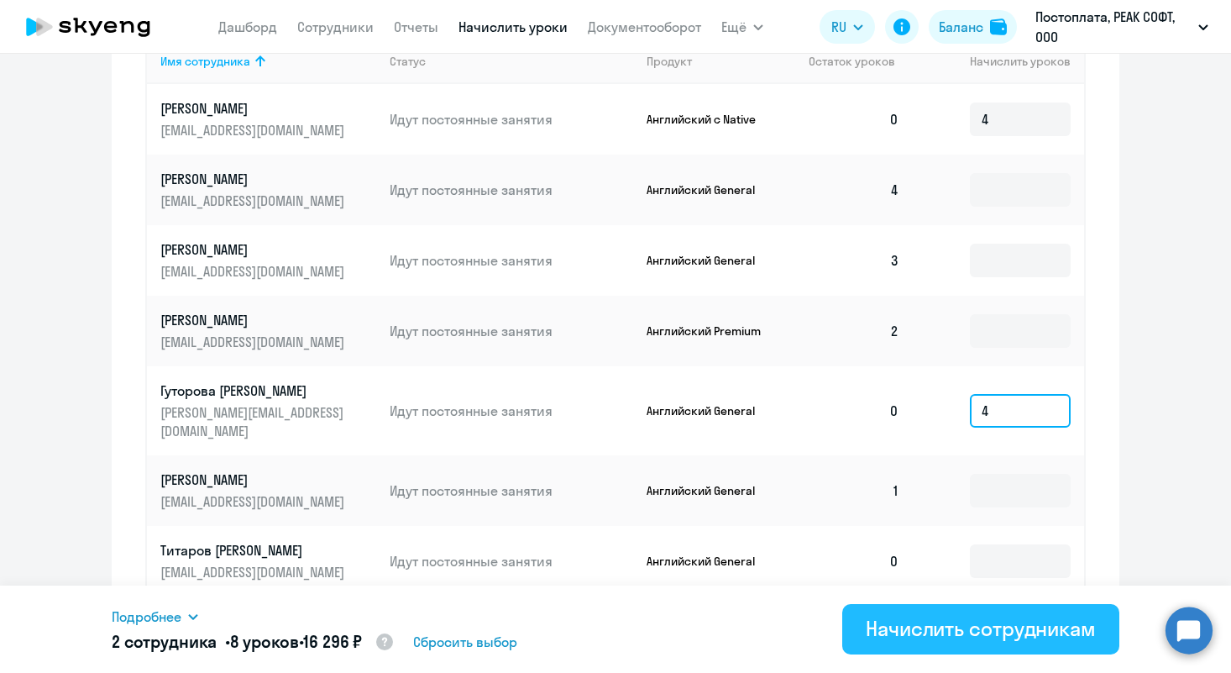 This screenshot has height=673, width=1231. I want to click on p: Английский Premium, so click(710, 331).